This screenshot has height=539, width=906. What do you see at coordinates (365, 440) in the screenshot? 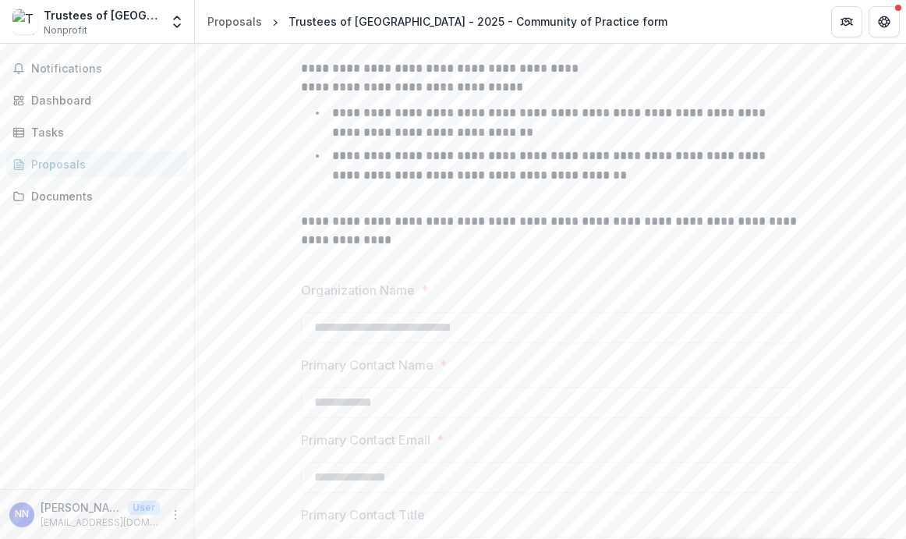
I see `p: Primary Contact Email` at bounding box center [365, 440].